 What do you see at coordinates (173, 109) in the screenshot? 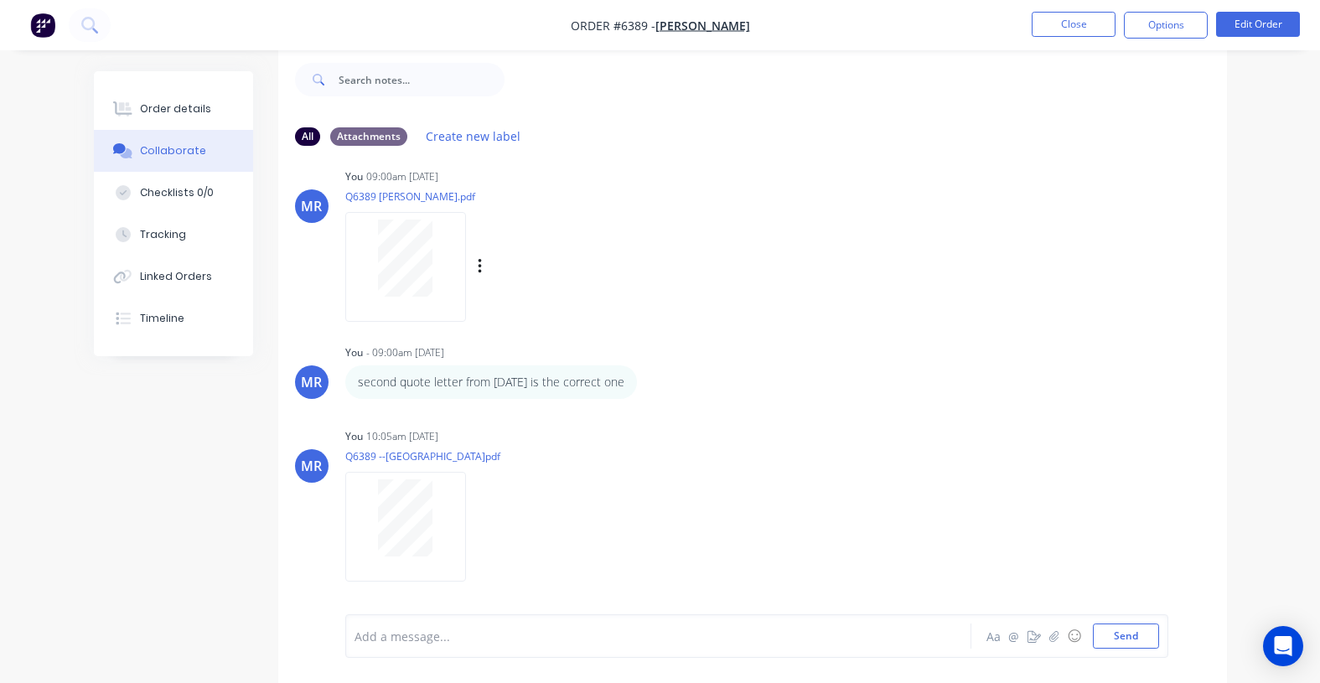
I see `button: Order details` at bounding box center [173, 109].